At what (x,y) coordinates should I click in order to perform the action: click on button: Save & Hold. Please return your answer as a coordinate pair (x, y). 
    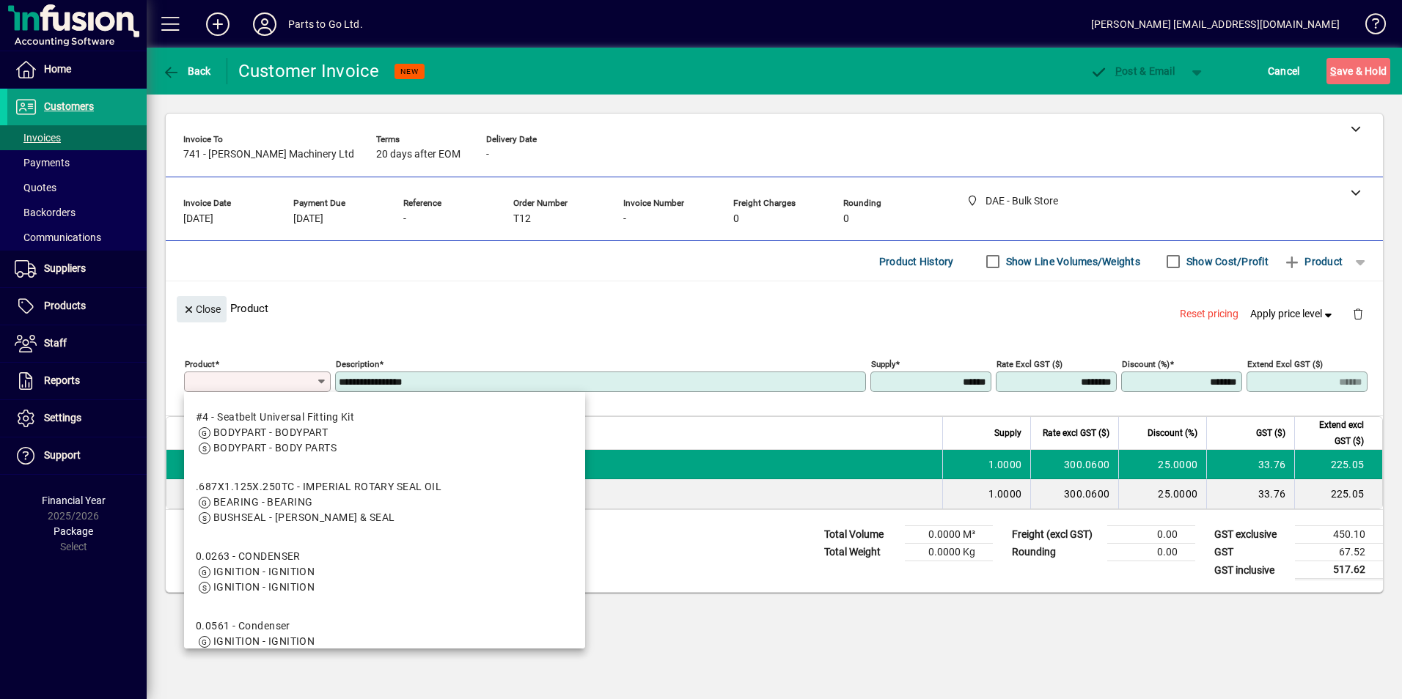
    Looking at the image, I should click on (1358, 71).